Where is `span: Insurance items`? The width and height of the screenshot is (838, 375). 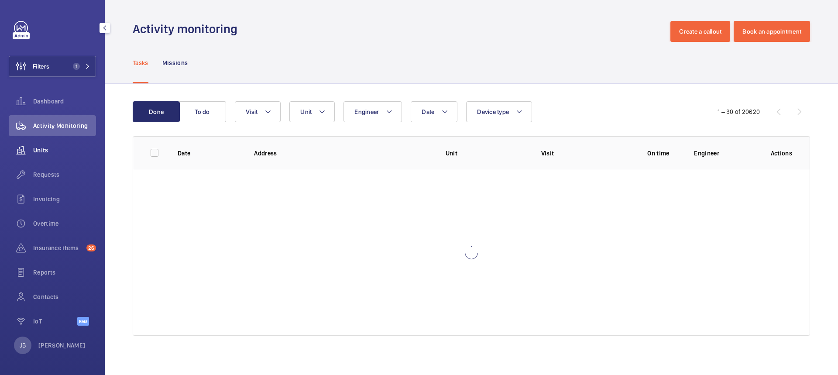
span: Insurance items is located at coordinates (58, 248).